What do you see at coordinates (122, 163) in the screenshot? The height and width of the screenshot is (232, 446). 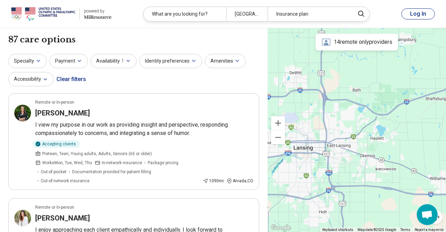 I see `span: In-network insurance` at bounding box center [122, 163].